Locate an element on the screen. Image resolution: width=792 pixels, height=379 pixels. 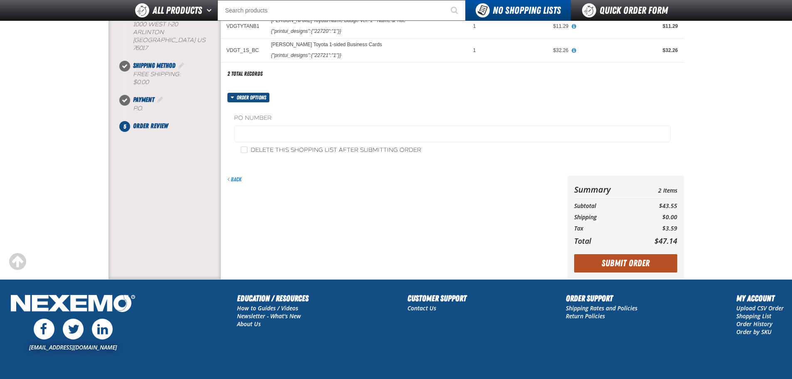
div: P.O. is located at coordinates (177, 108).